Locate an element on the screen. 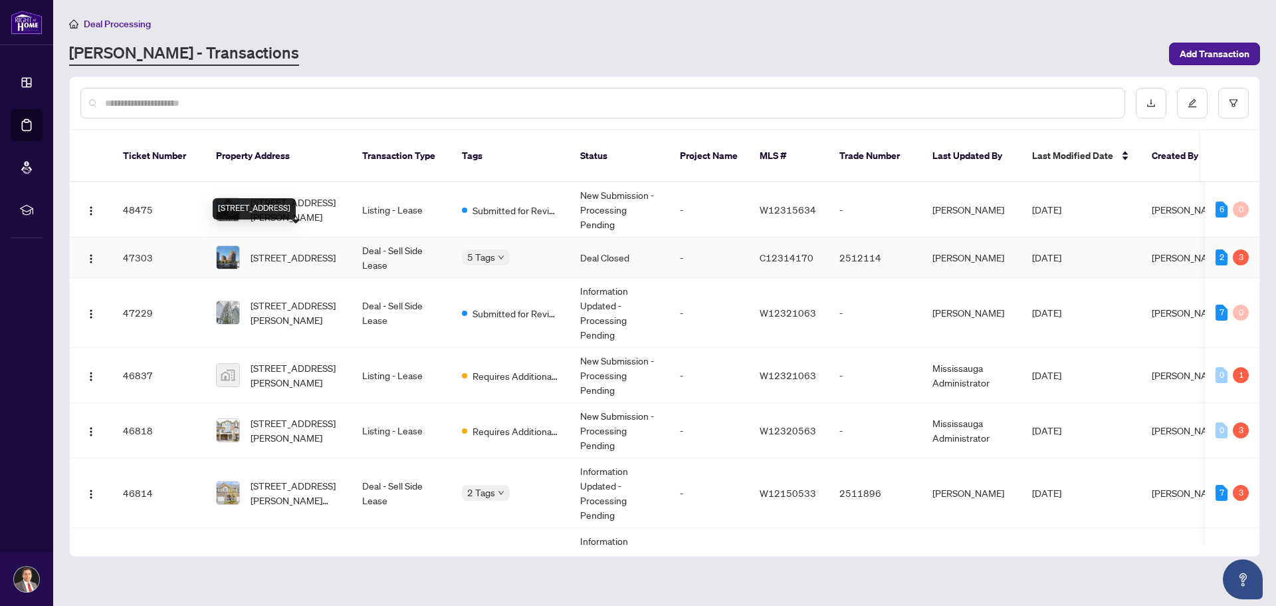  span: Requires Additional Docs is located at coordinates (516, 376).